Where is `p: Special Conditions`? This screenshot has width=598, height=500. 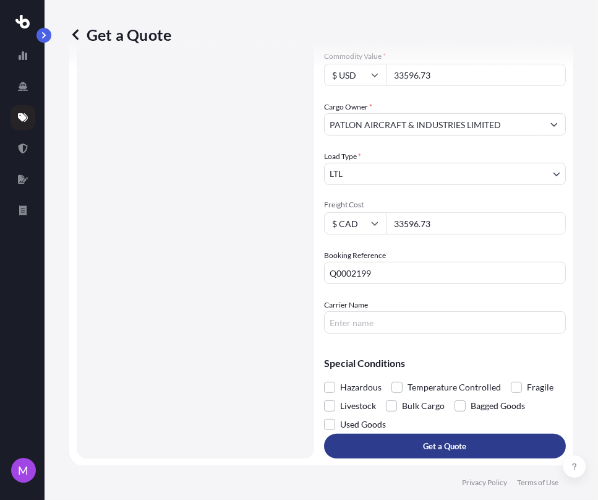 p: Special Conditions is located at coordinates (445, 363).